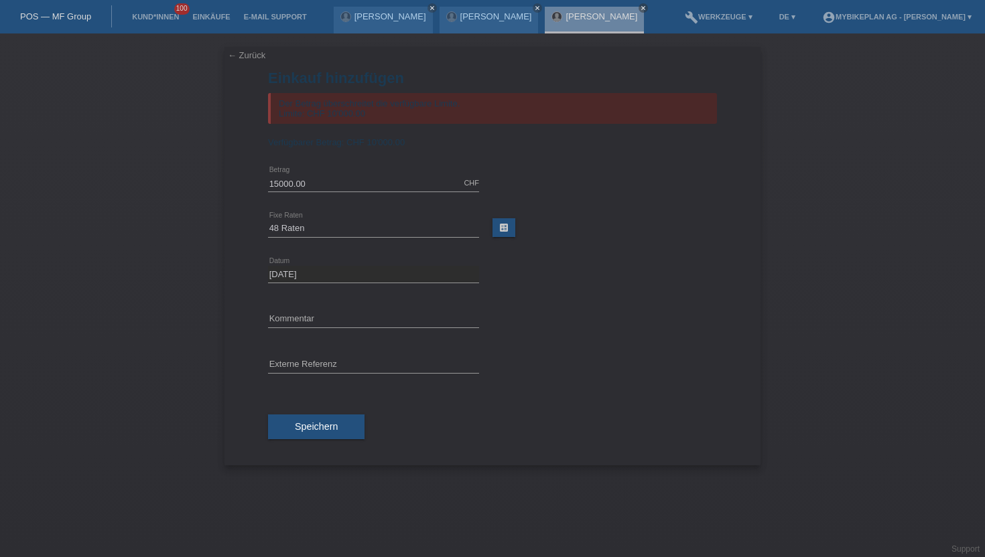 The width and height of the screenshot is (985, 557). I want to click on a: POS — MF Group, so click(56, 16).